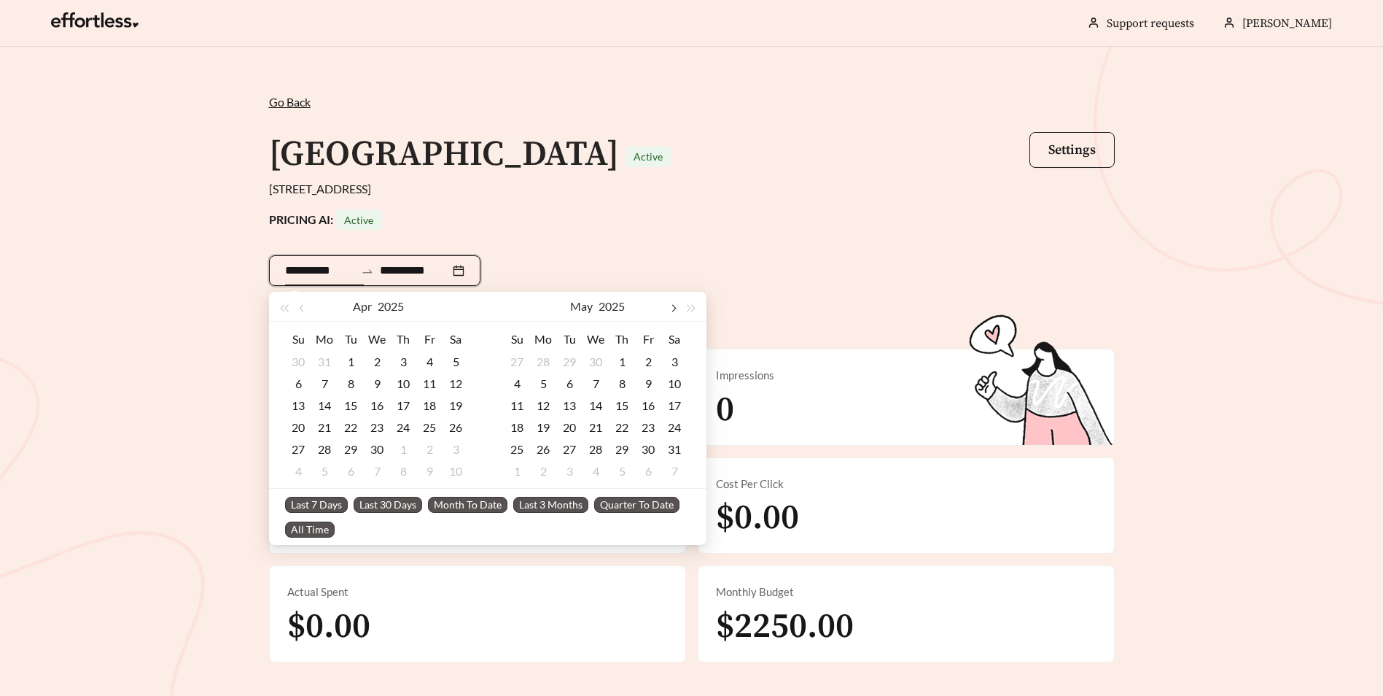 This screenshot has height=696, width=1383. Describe the element at coordinates (517, 427) in the screenshot. I see `div: 18` at that location.